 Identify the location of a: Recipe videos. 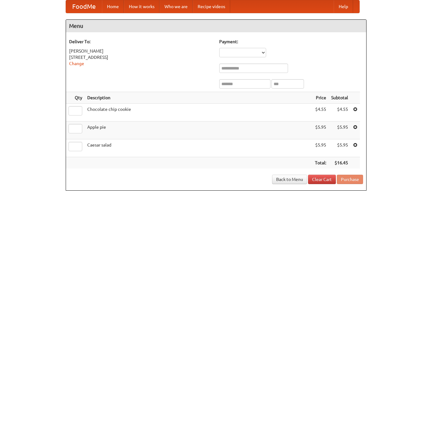
(211, 7).